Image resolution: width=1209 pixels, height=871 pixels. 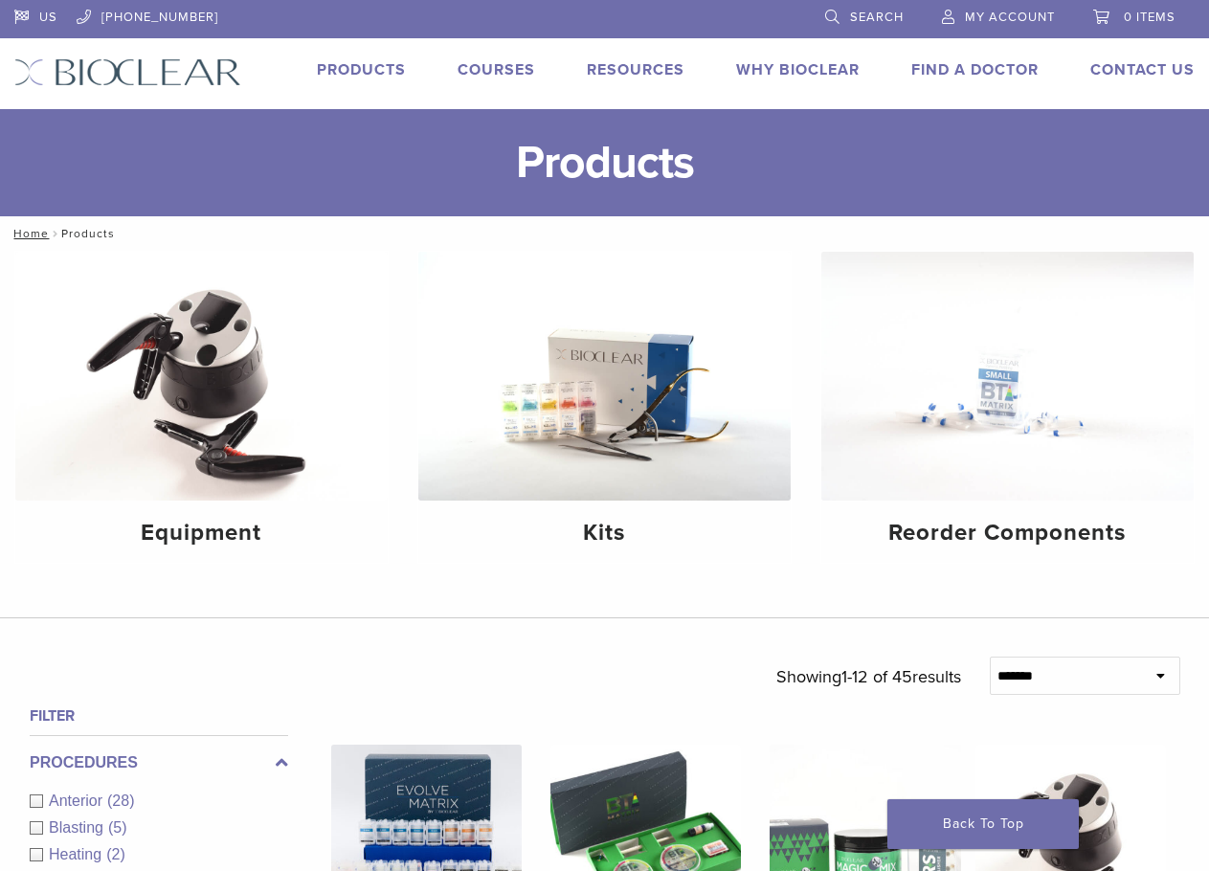 What do you see at coordinates (1007, 407) in the screenshot?
I see `a: Reorder Components` at bounding box center [1007, 407].